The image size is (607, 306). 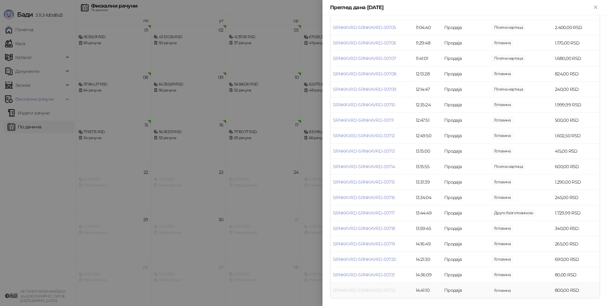 What do you see at coordinates (576, 229) in the screenshot?
I see `td: 340,00 RSD` at bounding box center [576, 229].